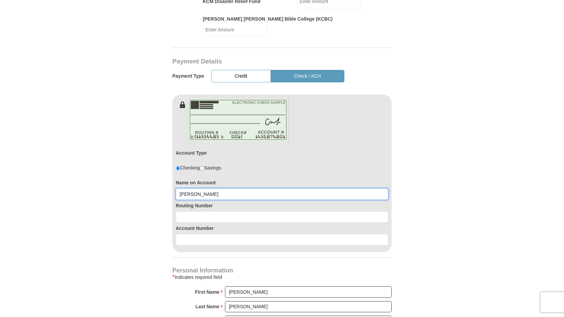 The height and width of the screenshot is (317, 564). I want to click on h3: Payment Details, so click(258, 61).